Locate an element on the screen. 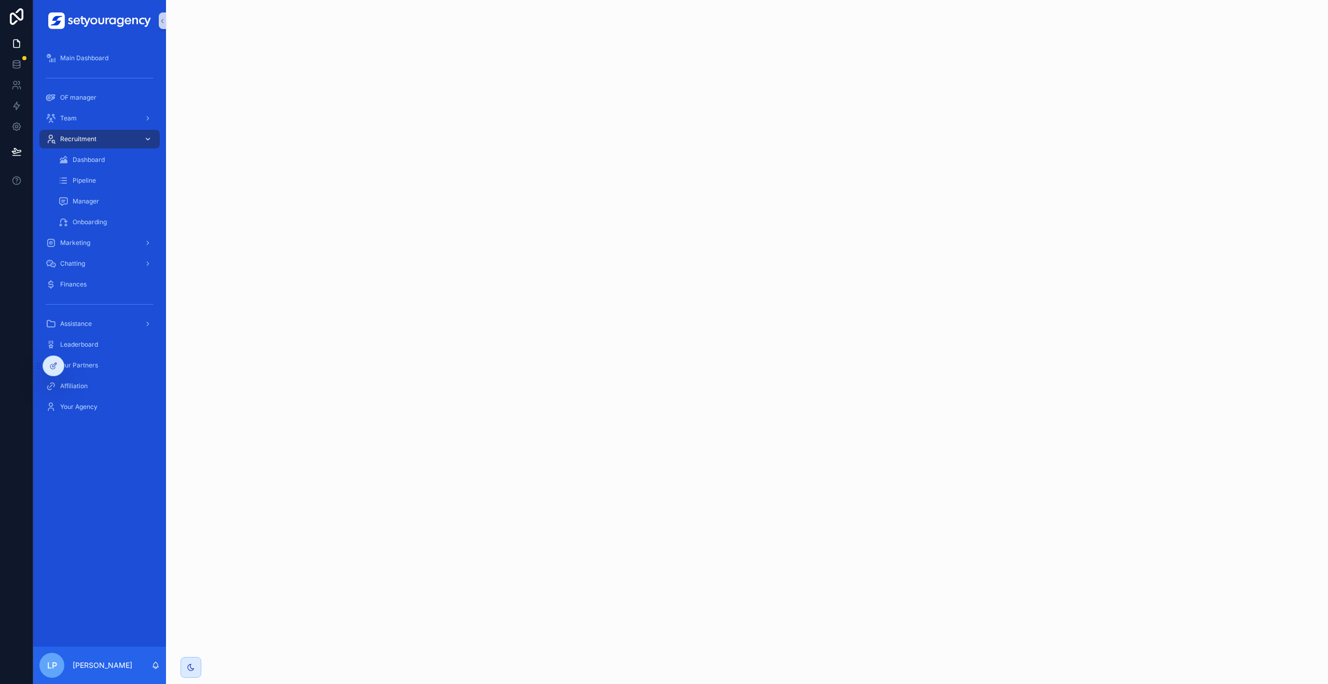  span: Main Dashboard is located at coordinates (84, 58).